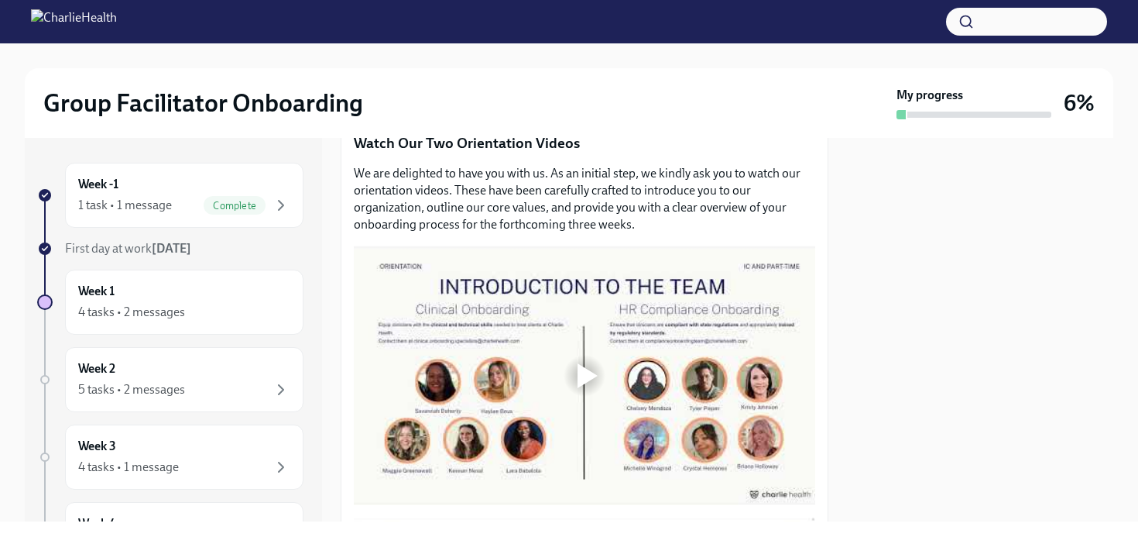 The height and width of the screenshot is (537, 1138). Describe the element at coordinates (585, 199) in the screenshot. I see `p: We are delighted to have you with us. As an initial step, we kindly ask you to watch our orientat...` at that location.